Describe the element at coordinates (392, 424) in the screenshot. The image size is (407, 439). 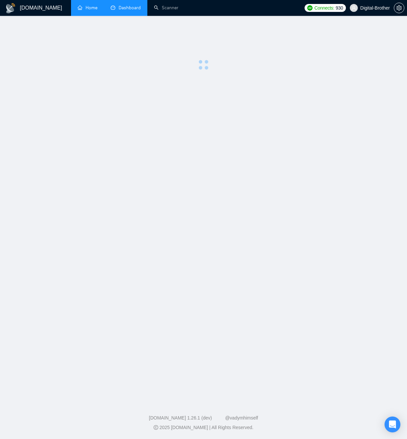
I see `div: Open Intercom Messenger` at that location.